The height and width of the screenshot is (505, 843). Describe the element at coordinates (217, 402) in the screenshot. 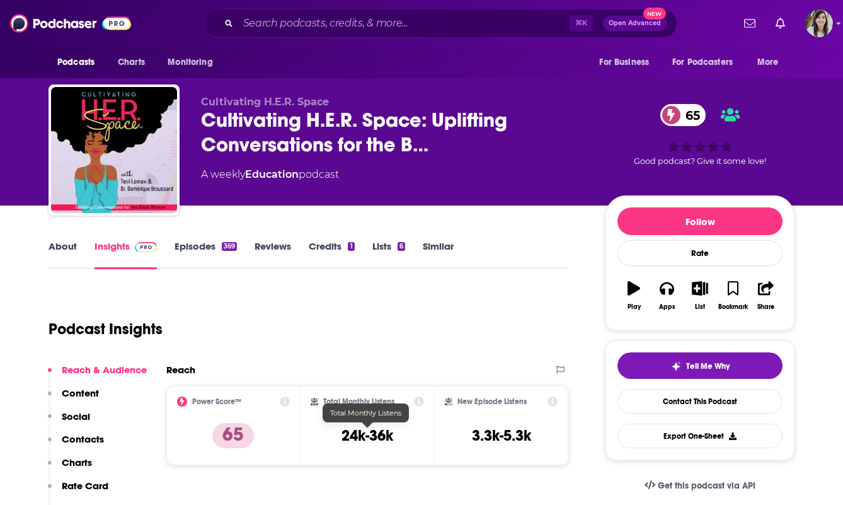

I see `h2: Power Score™` at that location.